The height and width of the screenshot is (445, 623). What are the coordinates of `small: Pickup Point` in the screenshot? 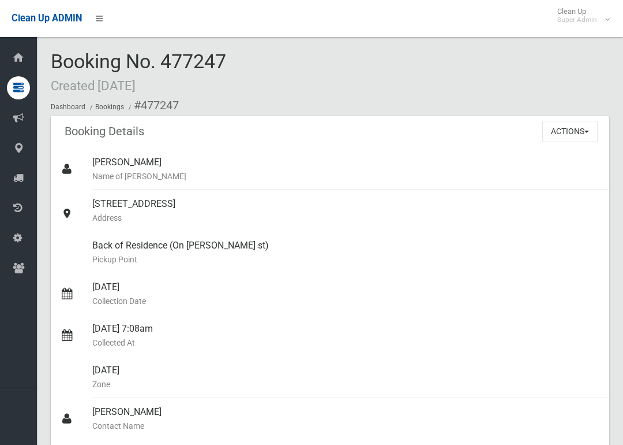 It's located at (346, 259).